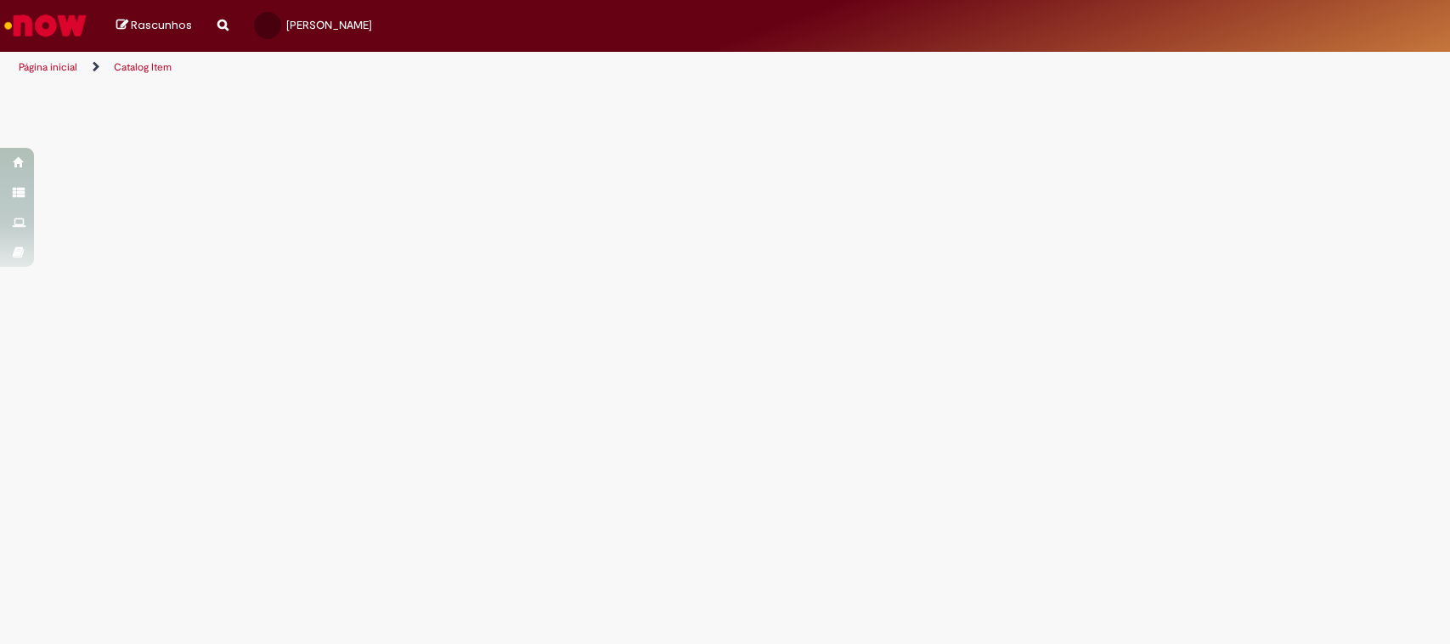  Describe the element at coordinates (483, 67) in the screenshot. I see `ul: Trilhas de página` at that location.